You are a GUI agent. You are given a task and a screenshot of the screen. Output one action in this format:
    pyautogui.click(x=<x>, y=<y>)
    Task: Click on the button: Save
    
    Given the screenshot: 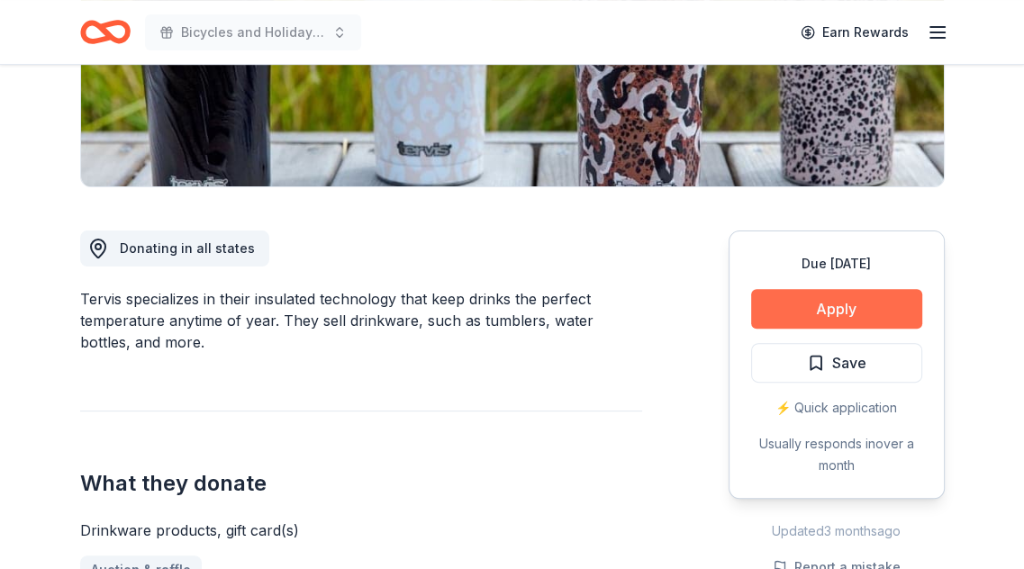 What is the action you would take?
    pyautogui.click(x=837, y=363)
    